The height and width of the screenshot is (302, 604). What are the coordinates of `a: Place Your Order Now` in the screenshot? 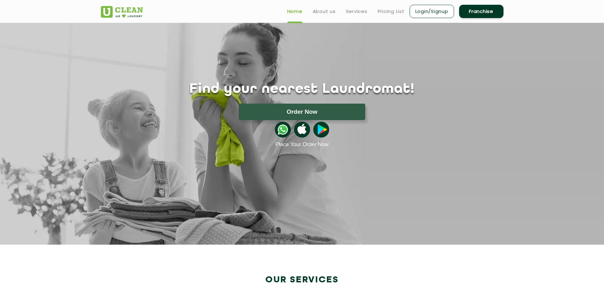 It's located at (302, 145).